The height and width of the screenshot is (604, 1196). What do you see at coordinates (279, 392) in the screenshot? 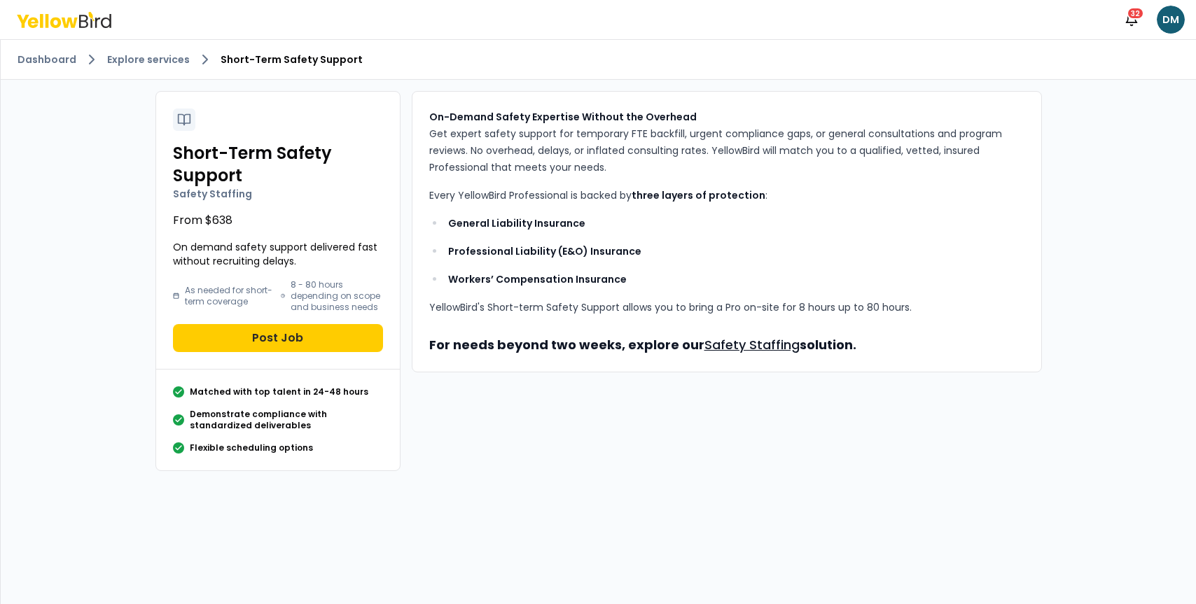
I see `p: Matched with top talent in 24-48 hours` at bounding box center [279, 392].